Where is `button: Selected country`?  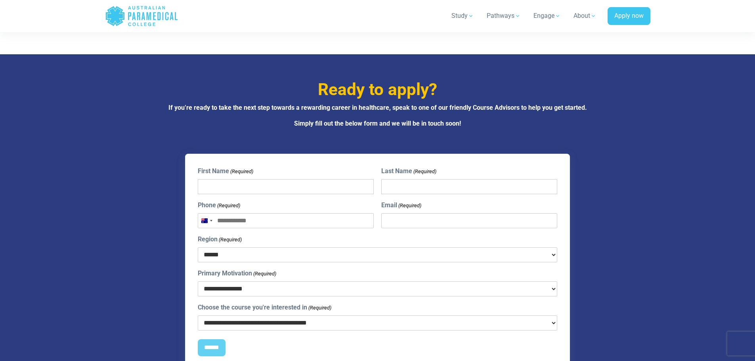
button: Selected country is located at coordinates (207, 221).